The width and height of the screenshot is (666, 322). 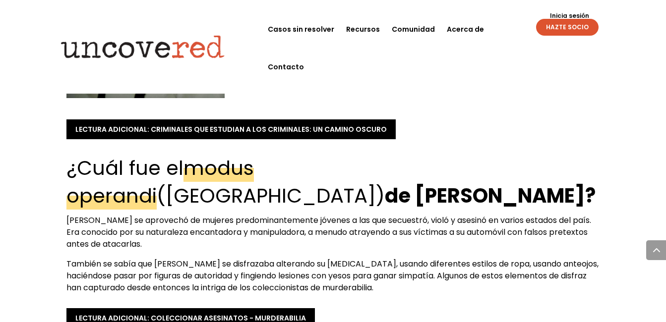 What do you see at coordinates (569, 16) in the screenshot?
I see `a: Inicia sesión` at bounding box center [569, 16].